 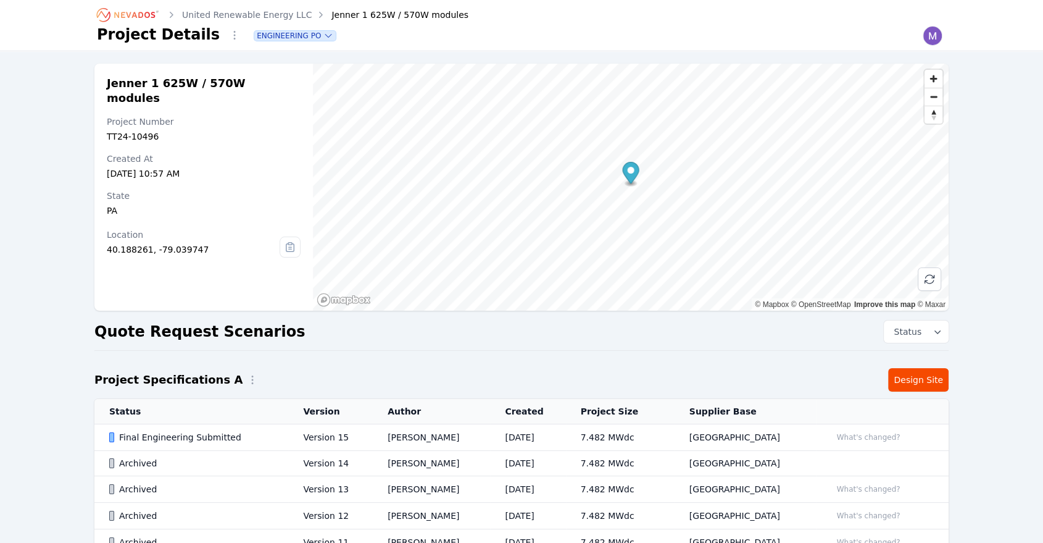 I want to click on td: Version 12, so click(x=330, y=516).